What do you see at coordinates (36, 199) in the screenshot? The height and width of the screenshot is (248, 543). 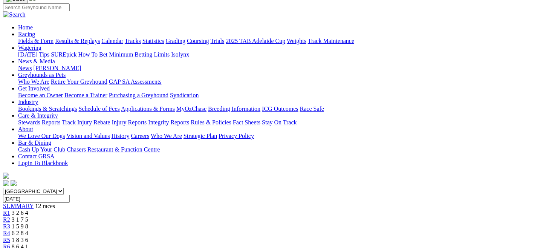 I see `input: Select date` at bounding box center [36, 199].